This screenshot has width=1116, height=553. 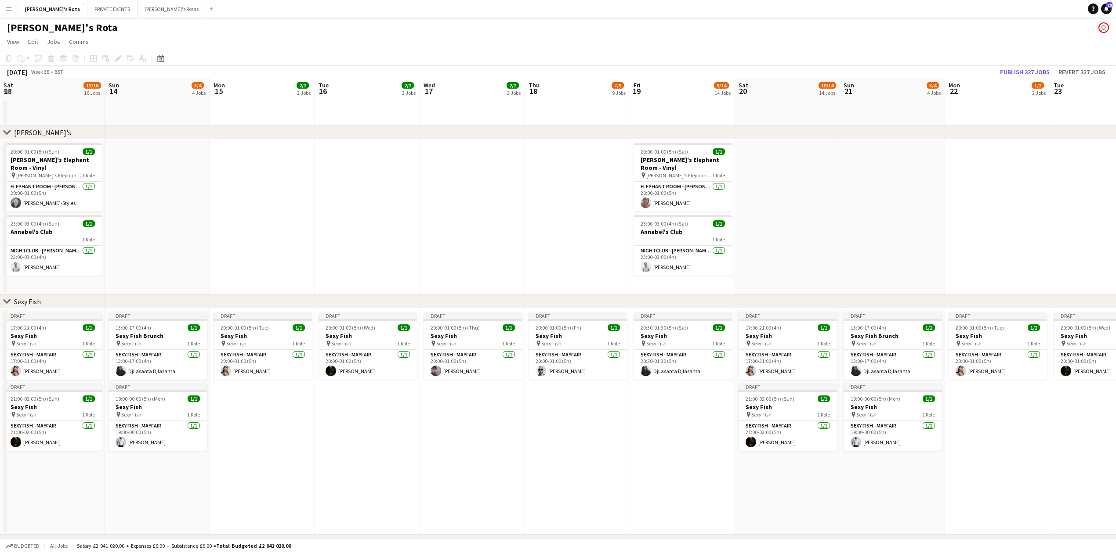 What do you see at coordinates (323, 91) in the screenshot?
I see `span: 16` at bounding box center [323, 91].